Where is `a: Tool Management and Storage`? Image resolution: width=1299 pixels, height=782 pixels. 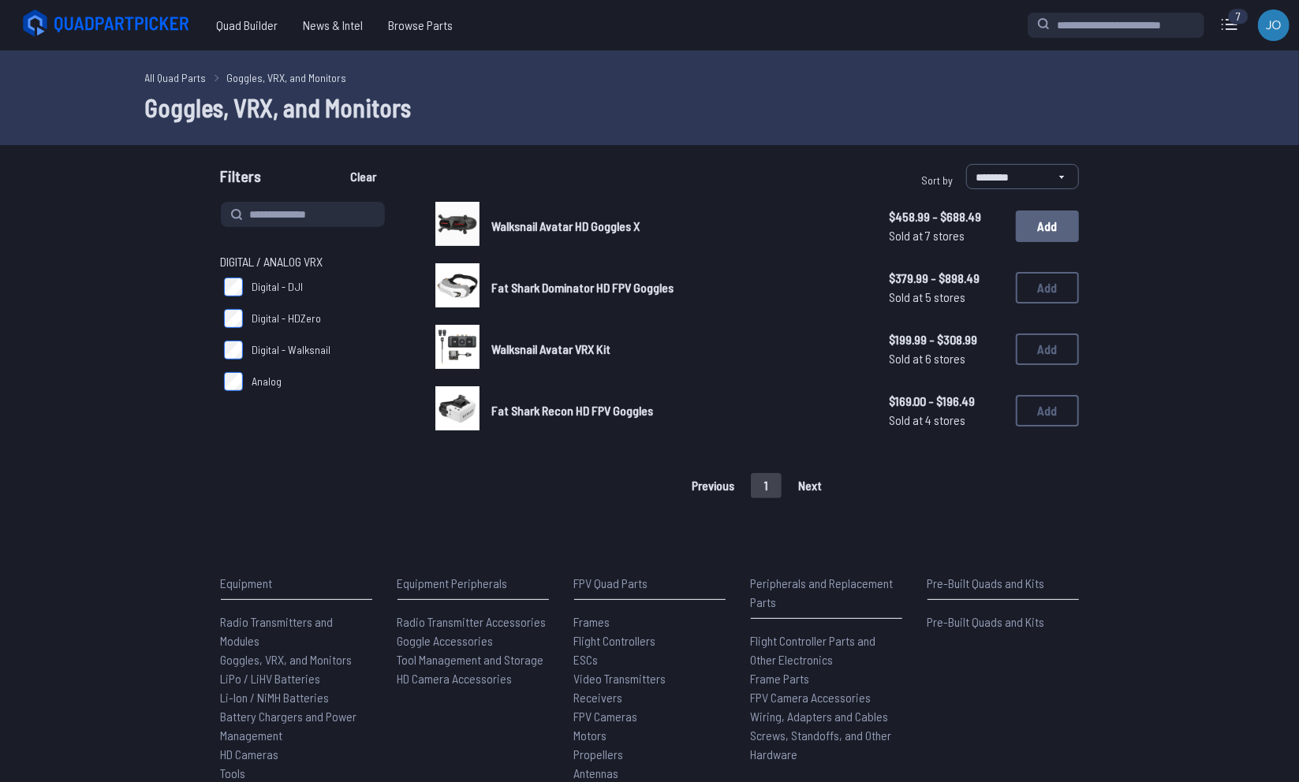
a: Tool Management and Storage is located at coordinates (473, 660).